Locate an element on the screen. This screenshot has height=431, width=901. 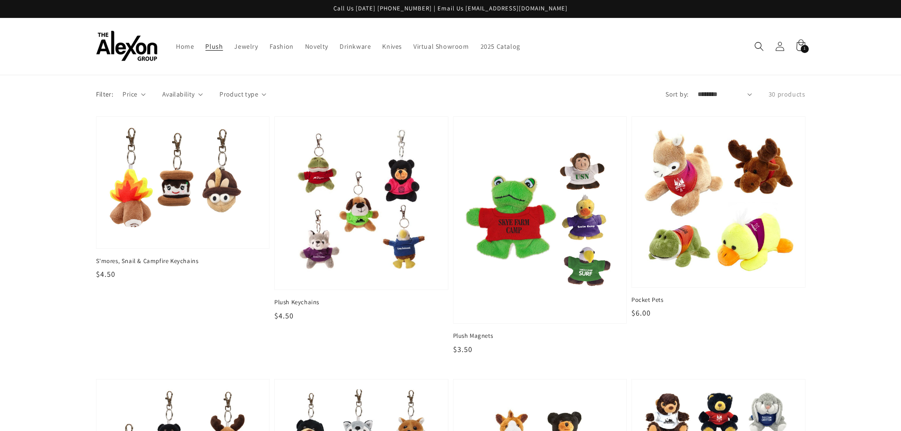
span: Fashion is located at coordinates (282, 46).